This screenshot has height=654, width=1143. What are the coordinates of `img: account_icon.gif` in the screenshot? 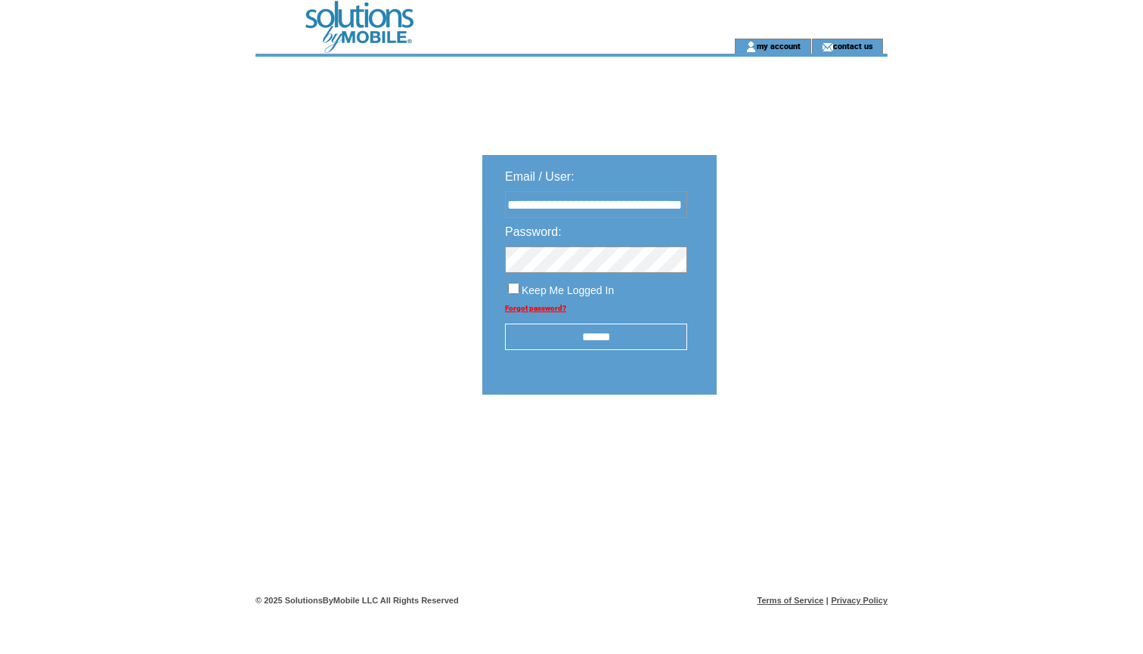 It's located at (750, 47).